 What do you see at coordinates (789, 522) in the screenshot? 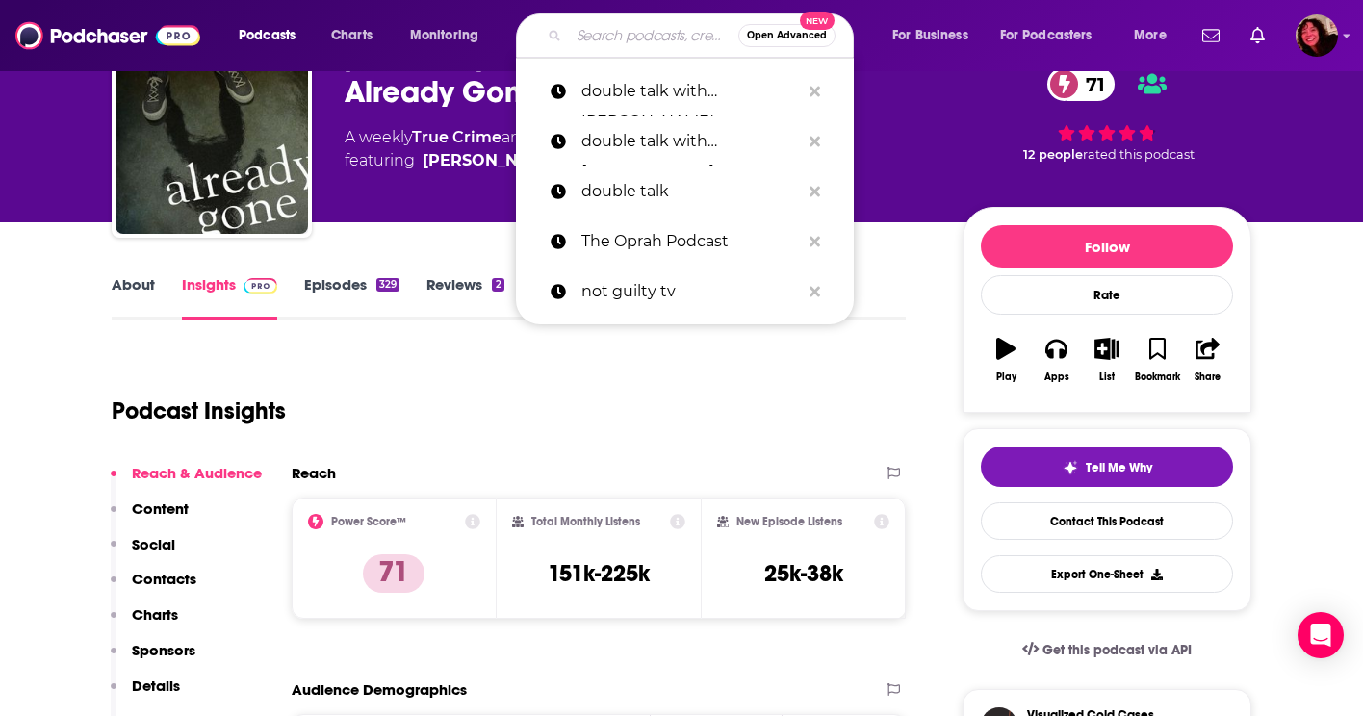
I see `h2: New Episode Listens` at bounding box center [789, 522].